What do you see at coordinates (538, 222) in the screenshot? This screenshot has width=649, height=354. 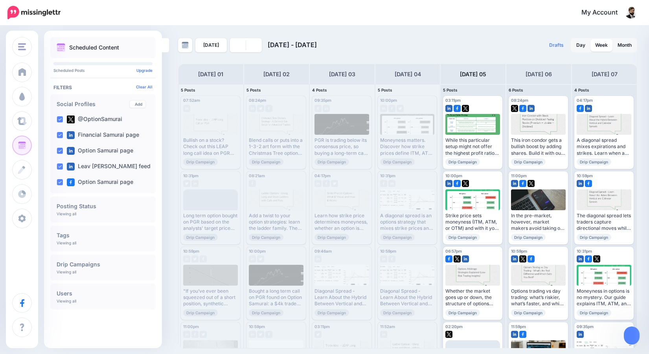 I see `div: In the pre-market, however, market makers avoid taking on directional risks, which further elimin...` at bounding box center [538, 222].